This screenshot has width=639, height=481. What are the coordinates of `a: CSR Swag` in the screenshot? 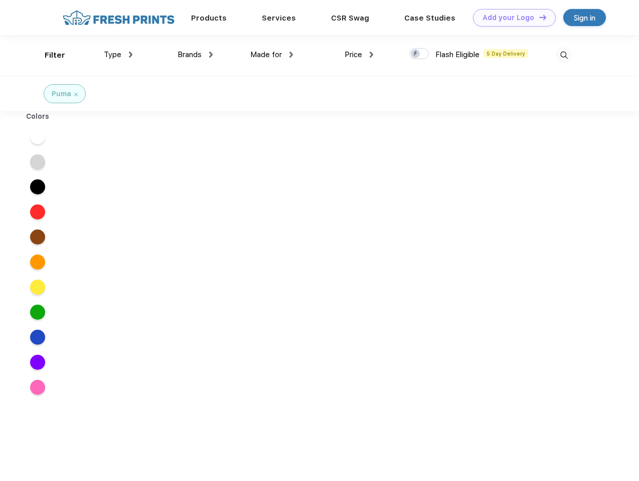 It's located at (350, 18).